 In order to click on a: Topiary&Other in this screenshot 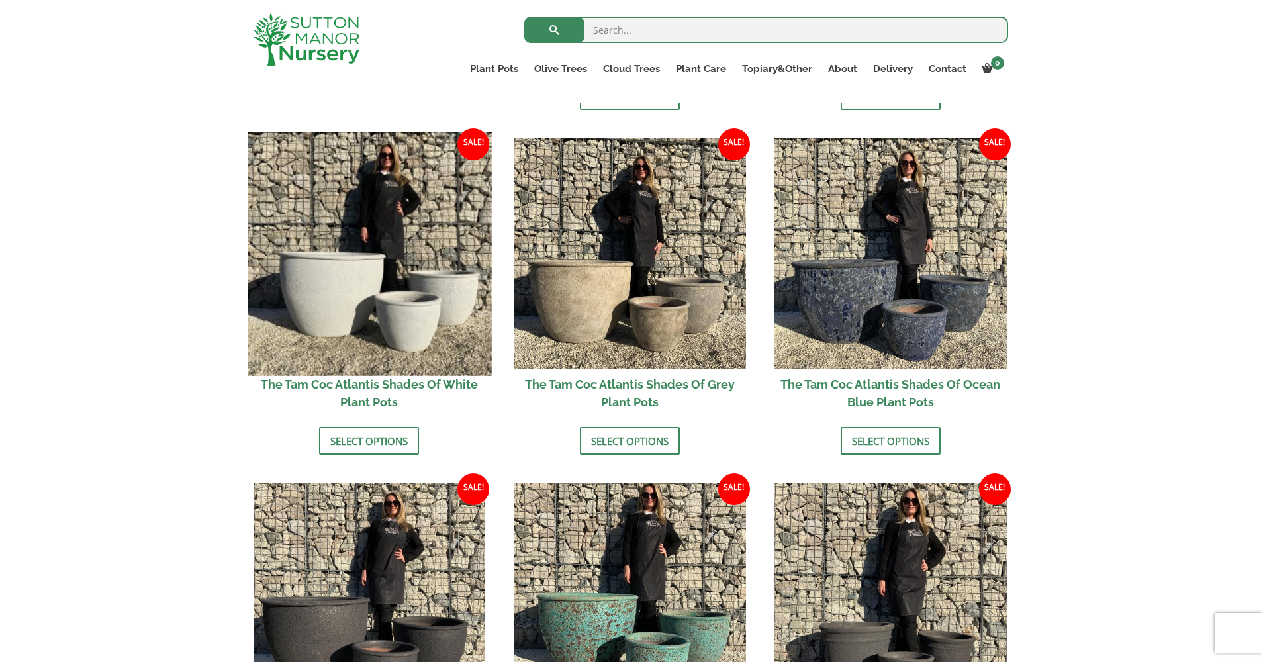, I will do `click(777, 69)`.